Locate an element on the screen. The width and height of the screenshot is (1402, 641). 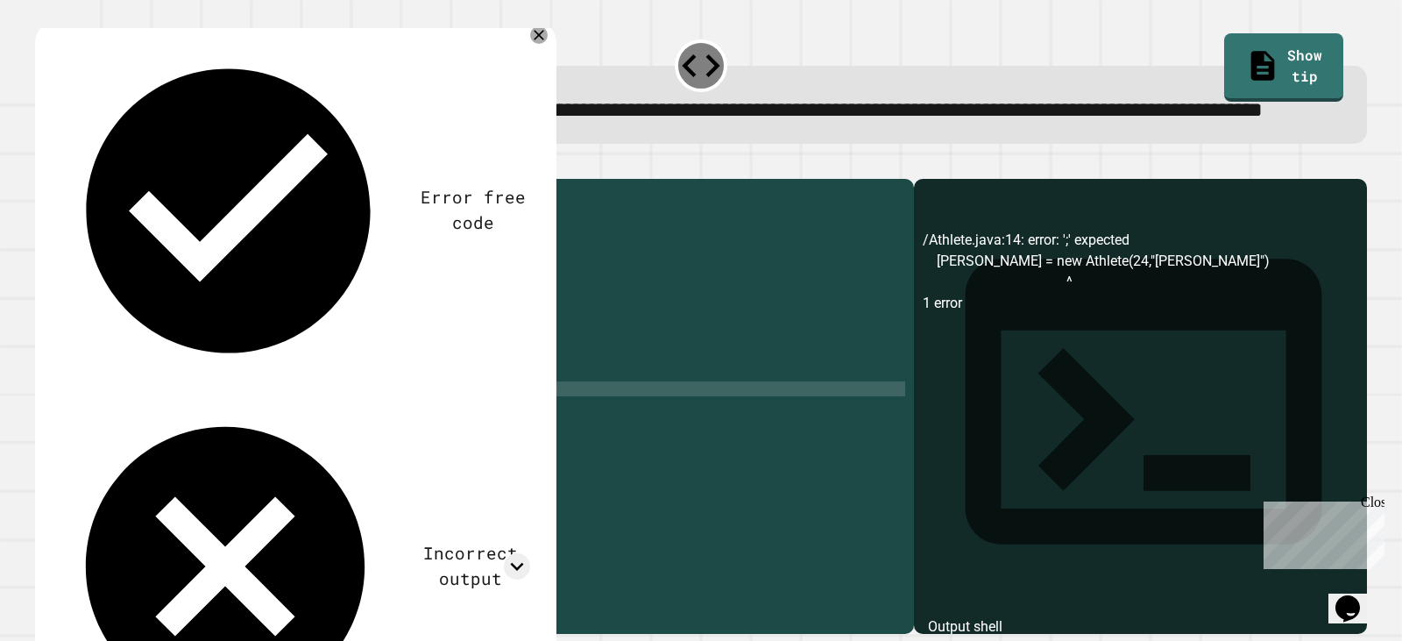
a: Show tip is located at coordinates (1284, 67).